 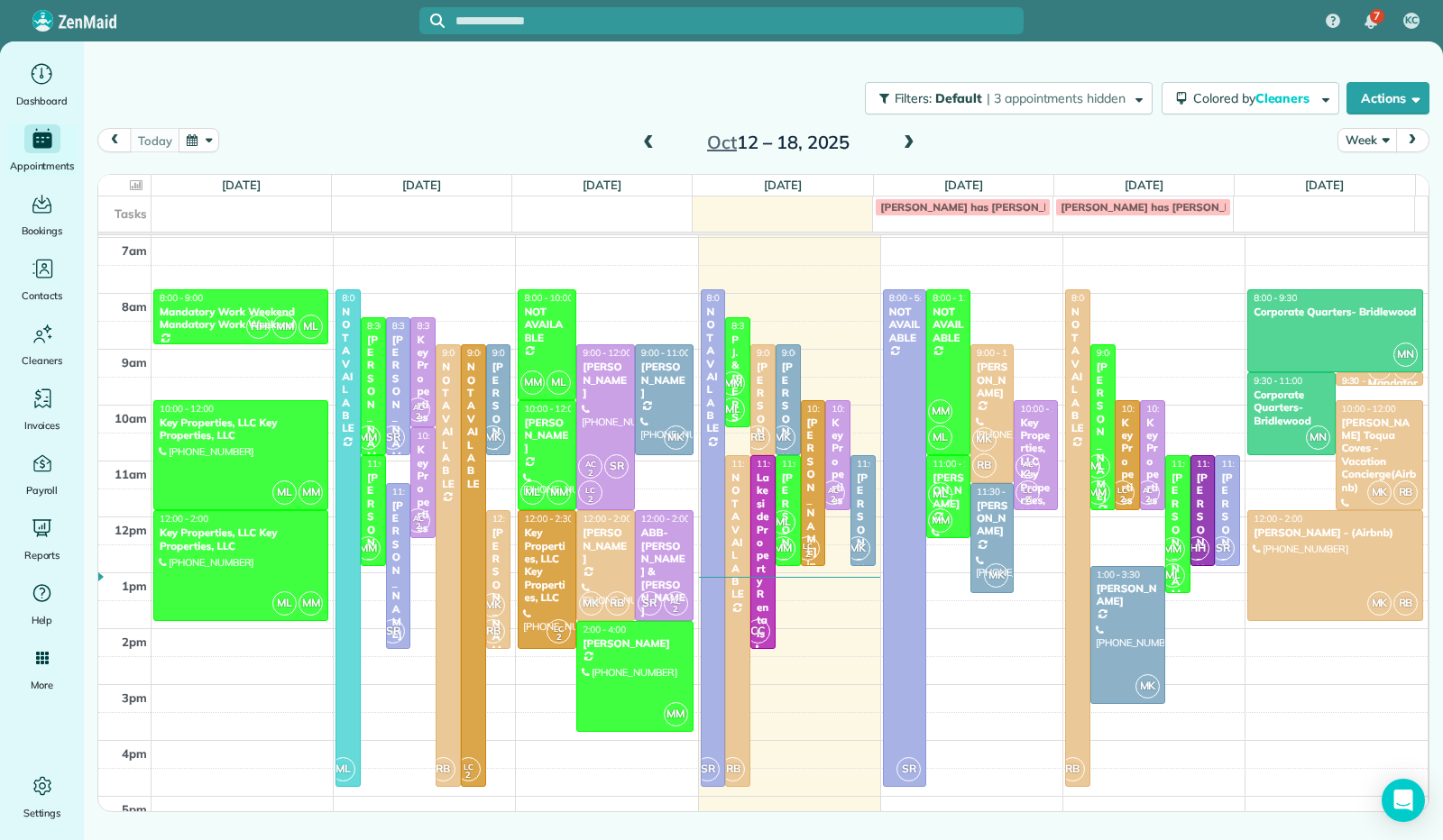 What do you see at coordinates (42, 425) in the screenshot?
I see `span: Invoices` at bounding box center [42, 425].